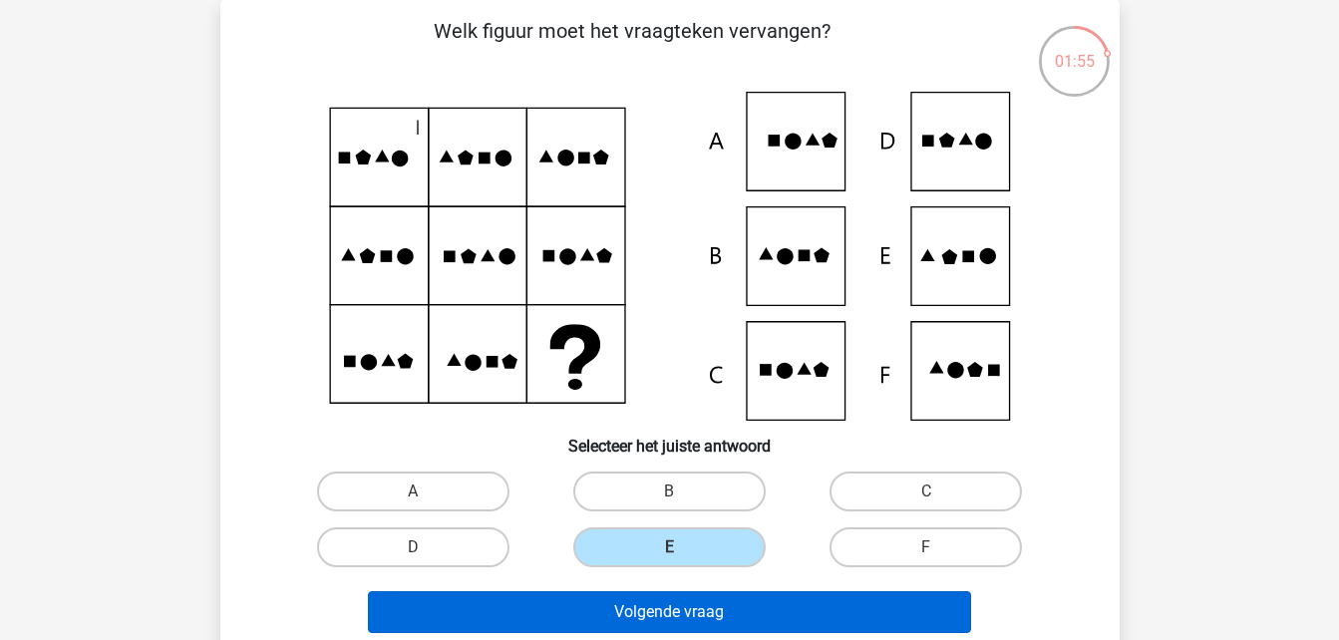  What do you see at coordinates (925, 547) in the screenshot?
I see `label: F` at bounding box center [925, 547].